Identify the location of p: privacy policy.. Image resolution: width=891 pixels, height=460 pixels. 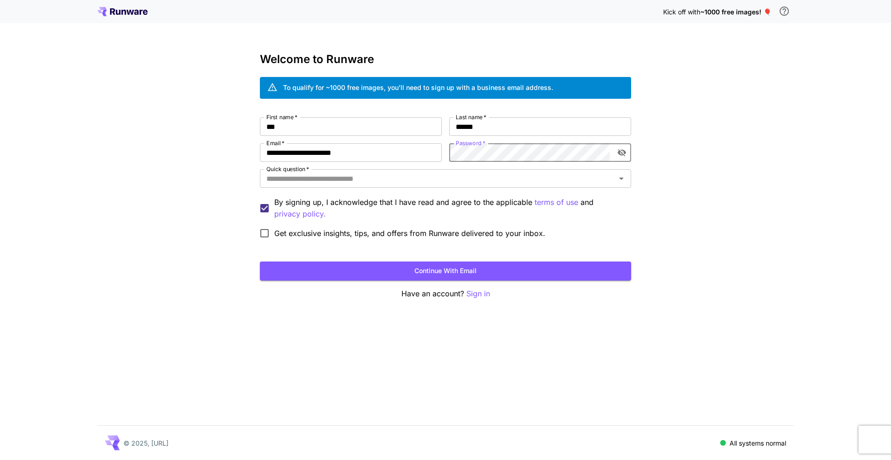
(300, 214).